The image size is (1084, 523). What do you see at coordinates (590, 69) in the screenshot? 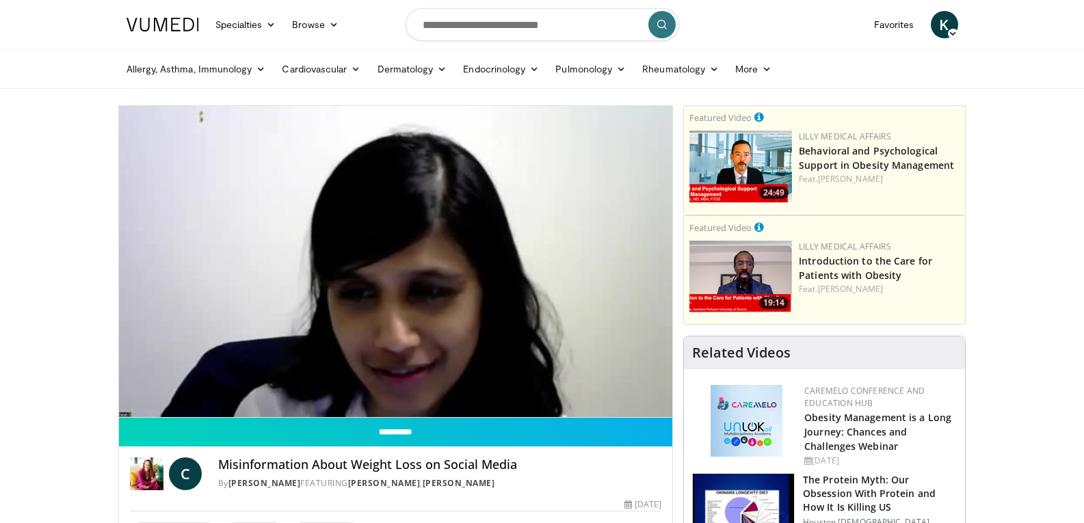
I see `a: Pulmonology` at bounding box center [590, 69].